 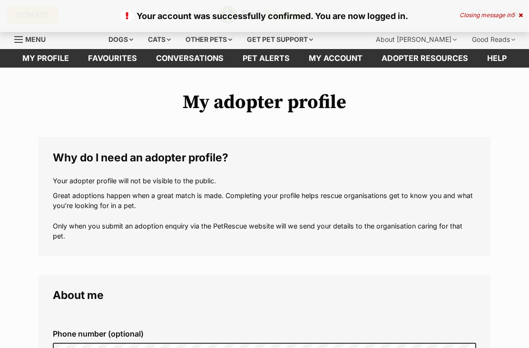 What do you see at coordinates (190, 58) in the screenshot?
I see `a: conversations` at bounding box center [190, 58].